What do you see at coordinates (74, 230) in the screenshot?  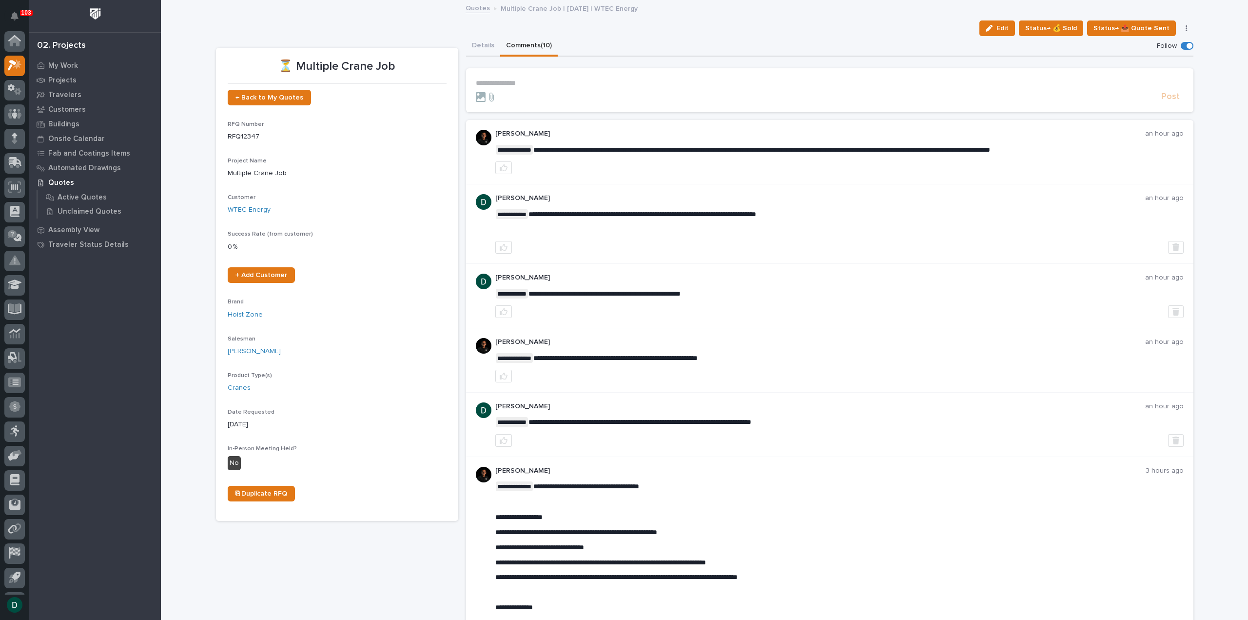 I see `p: Assembly View` at bounding box center [74, 230].